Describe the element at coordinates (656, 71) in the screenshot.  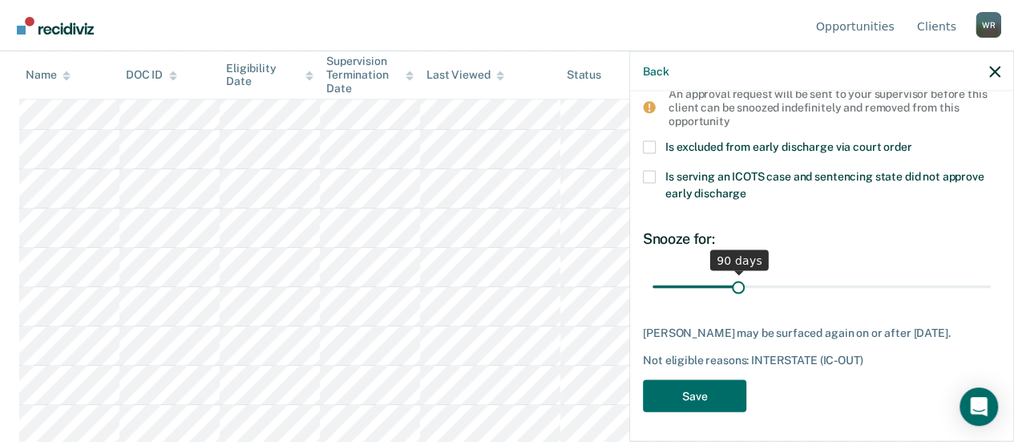
I see `button: Back` at that location.